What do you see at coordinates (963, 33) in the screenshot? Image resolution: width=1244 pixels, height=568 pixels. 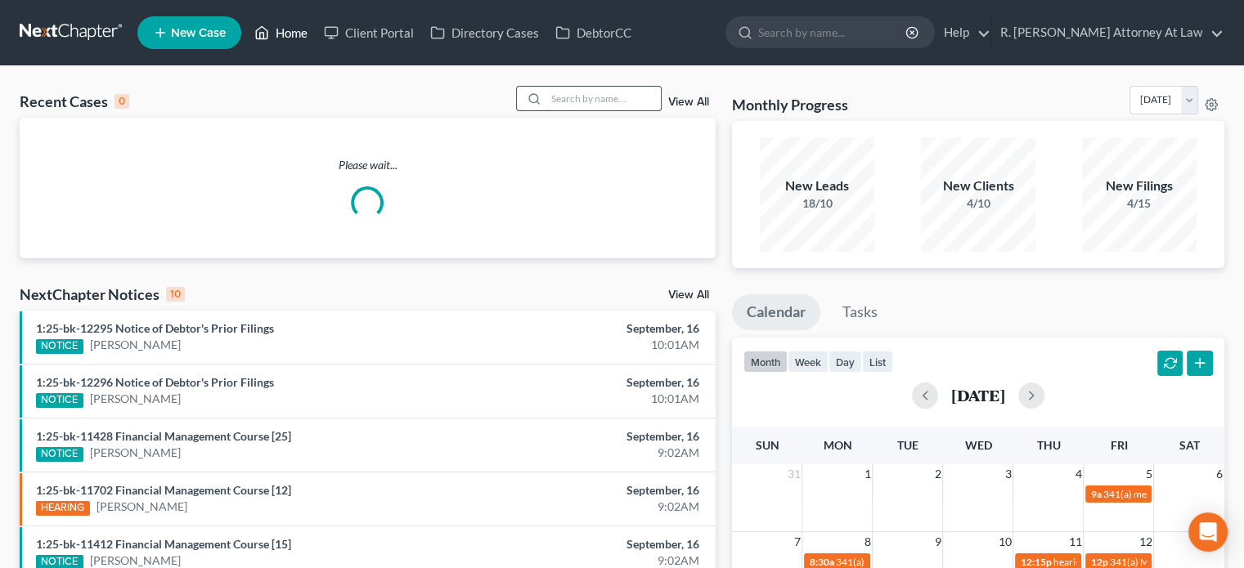 I see `a: Help` at bounding box center [963, 33].